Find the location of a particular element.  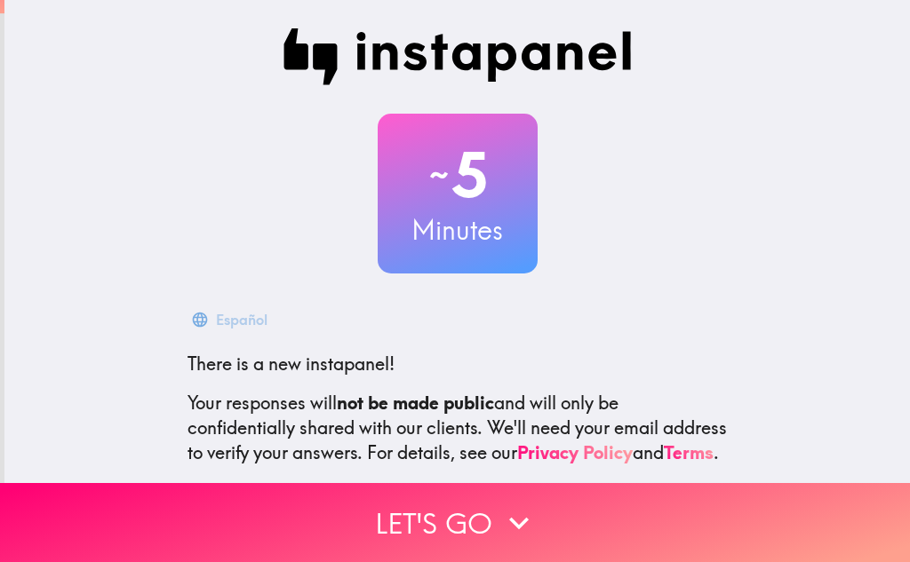

span: There is a new instapanel! is located at coordinates (291, 363).